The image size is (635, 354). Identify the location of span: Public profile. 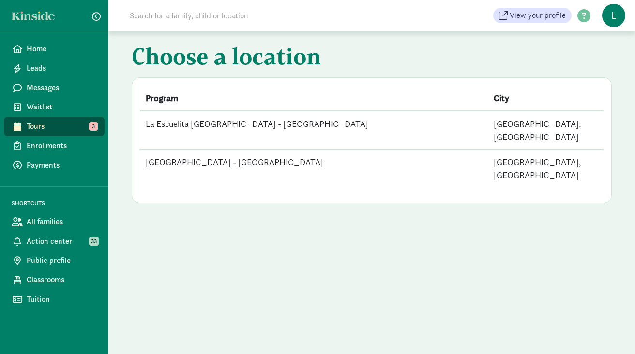
(62, 261).